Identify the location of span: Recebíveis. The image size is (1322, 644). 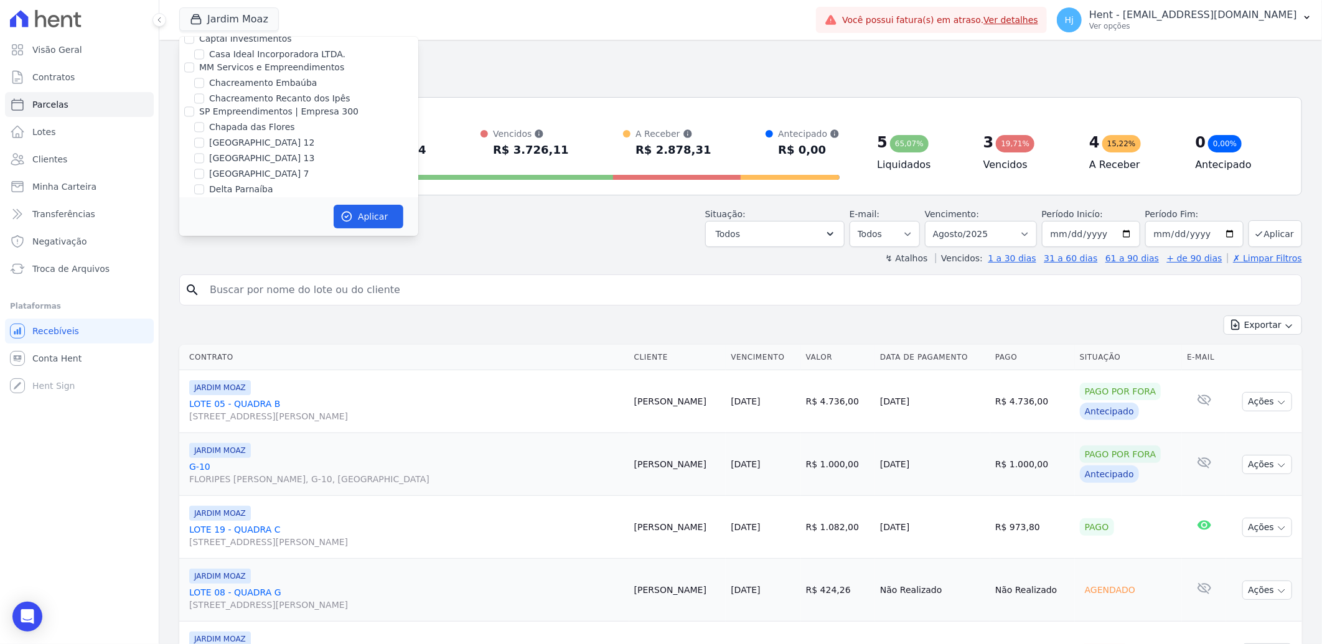
(55, 331).